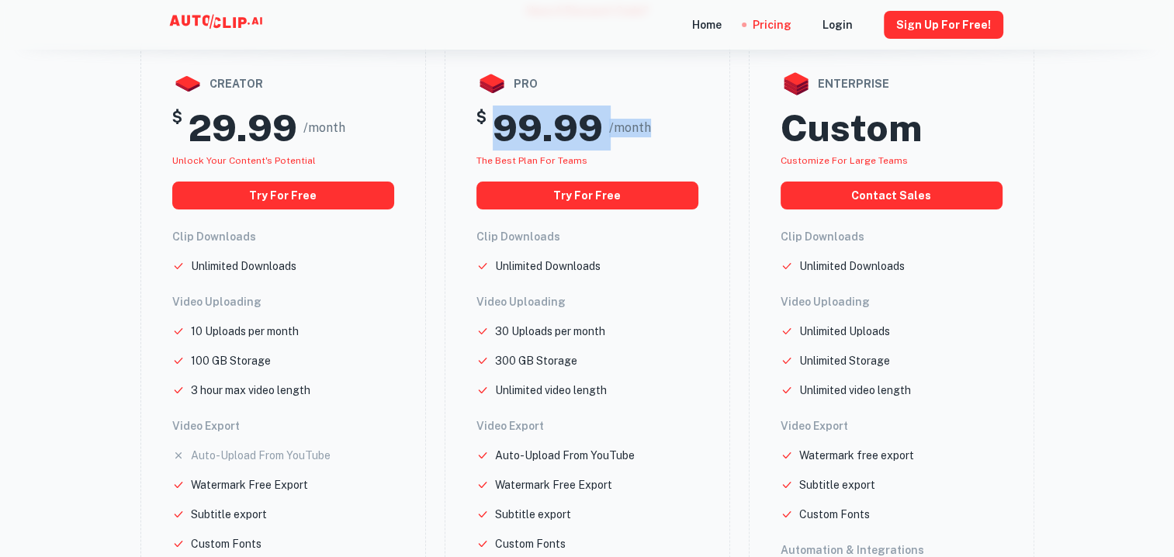 This screenshot has width=1174, height=557. What do you see at coordinates (892, 196) in the screenshot?
I see `button: Contact Sales` at bounding box center [892, 196].